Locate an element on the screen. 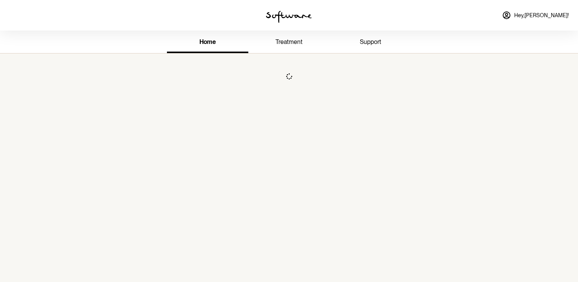  span: treatment is located at coordinates (289, 42).